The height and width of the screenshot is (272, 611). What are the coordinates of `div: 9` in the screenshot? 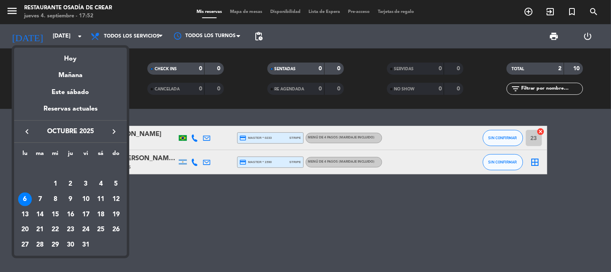 It's located at (71, 199).